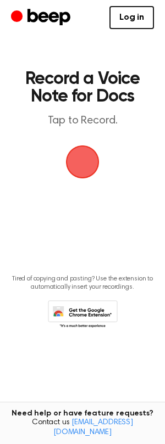 The width and height of the screenshot is (165, 444). I want to click on p: Tap to Record., so click(82, 121).